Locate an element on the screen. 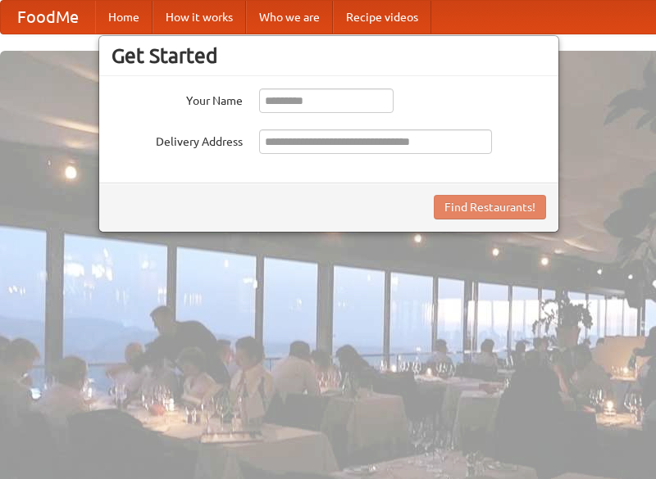 This screenshot has height=479, width=656. a: Recipe videos is located at coordinates (382, 17).